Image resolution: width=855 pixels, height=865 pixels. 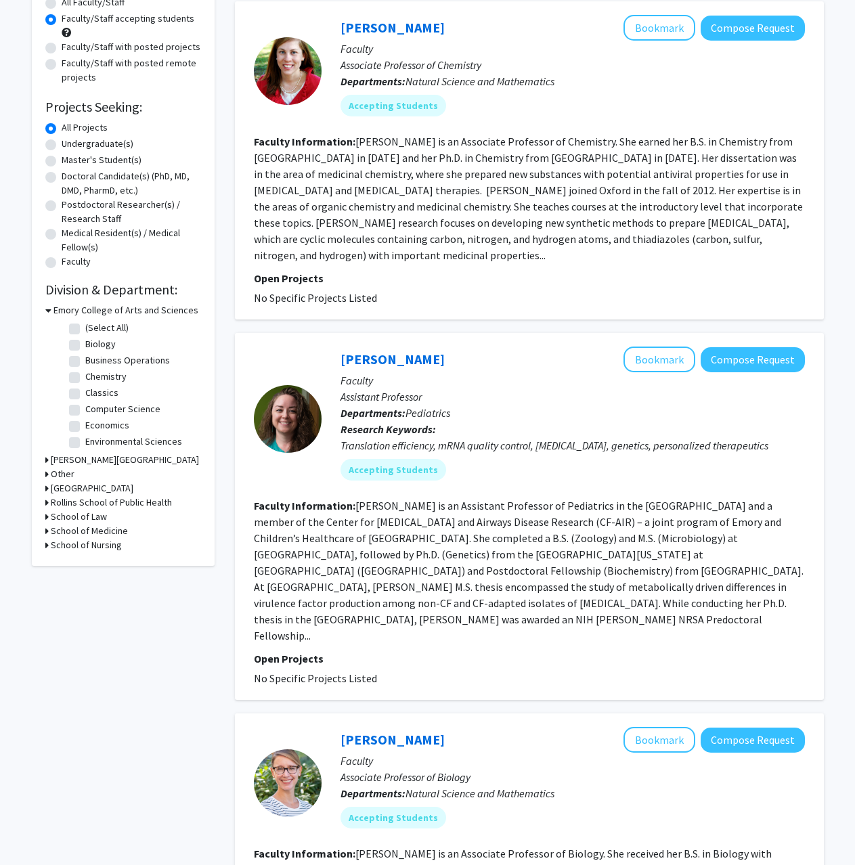 What do you see at coordinates (79, 517) in the screenshot?
I see `h3: School of Law` at bounding box center [79, 517].